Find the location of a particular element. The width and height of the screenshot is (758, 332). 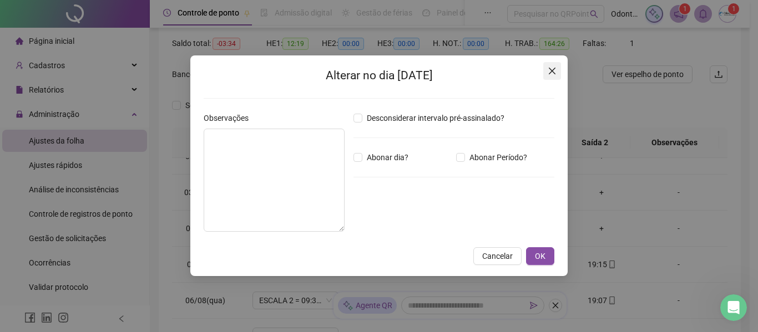

span: Abonar Período? is located at coordinates (498, 158).